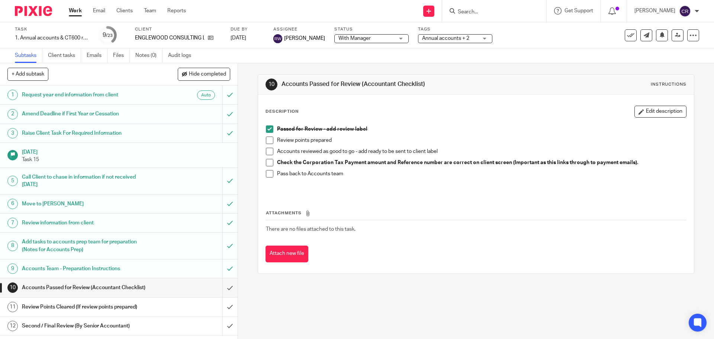 The height and width of the screenshot is (339, 714). I want to click on a: Clients, so click(125, 11).